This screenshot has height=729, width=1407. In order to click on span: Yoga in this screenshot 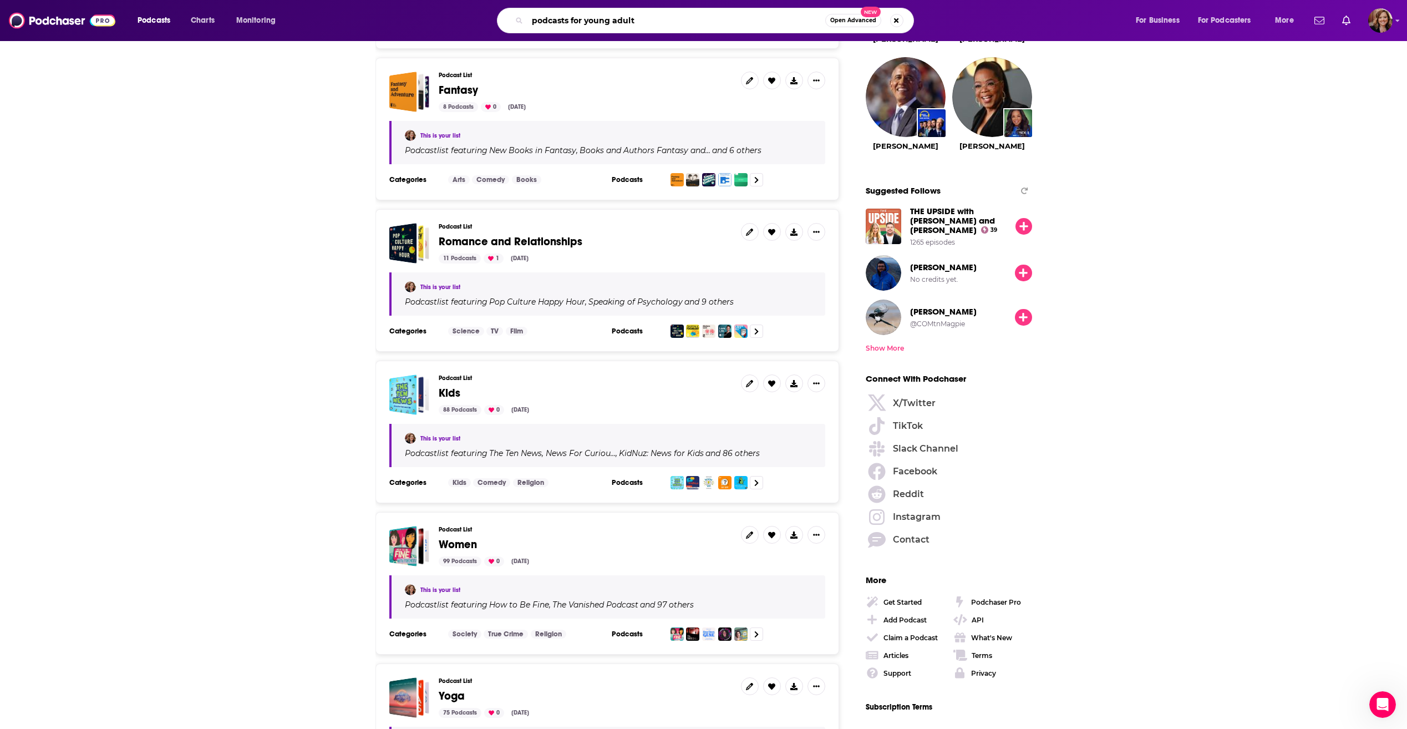, I will do `click(452, 696)`.